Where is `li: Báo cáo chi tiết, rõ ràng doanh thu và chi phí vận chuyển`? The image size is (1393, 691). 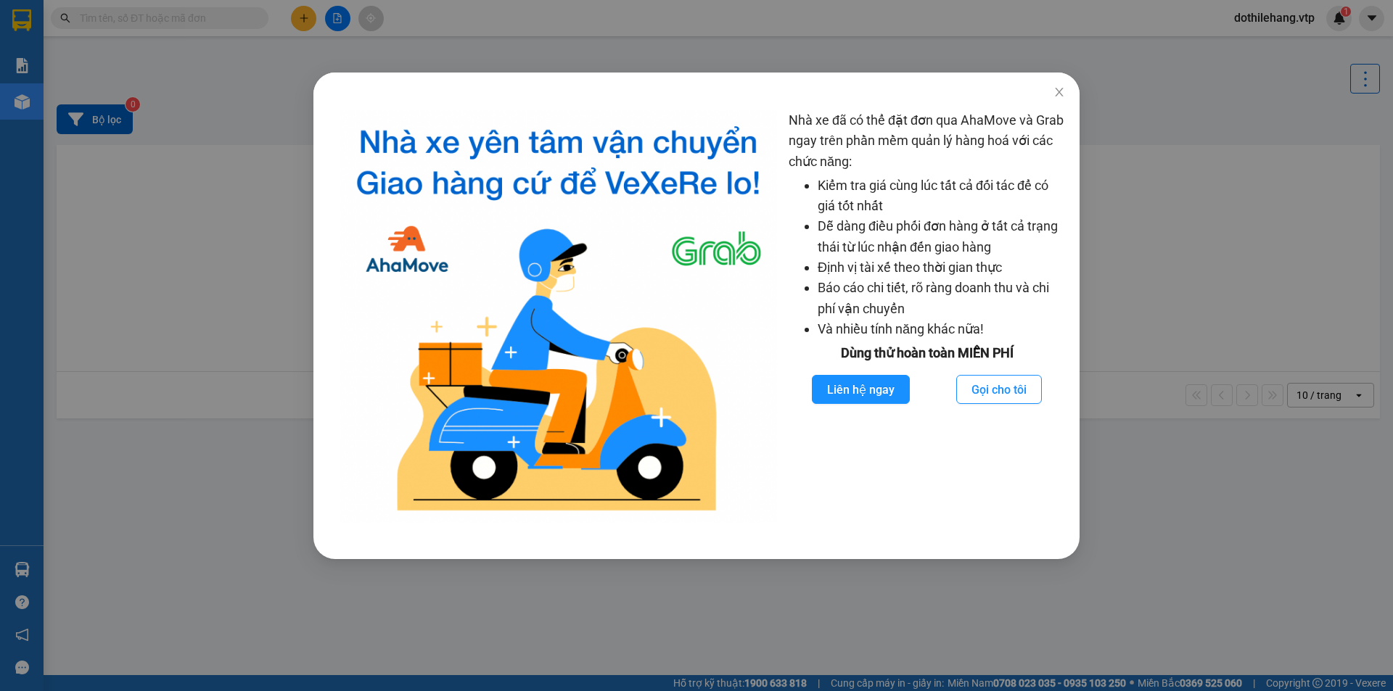
li: Báo cáo chi tiết, rõ ràng doanh thu và chi phí vận chuyển is located at coordinates (941, 298).